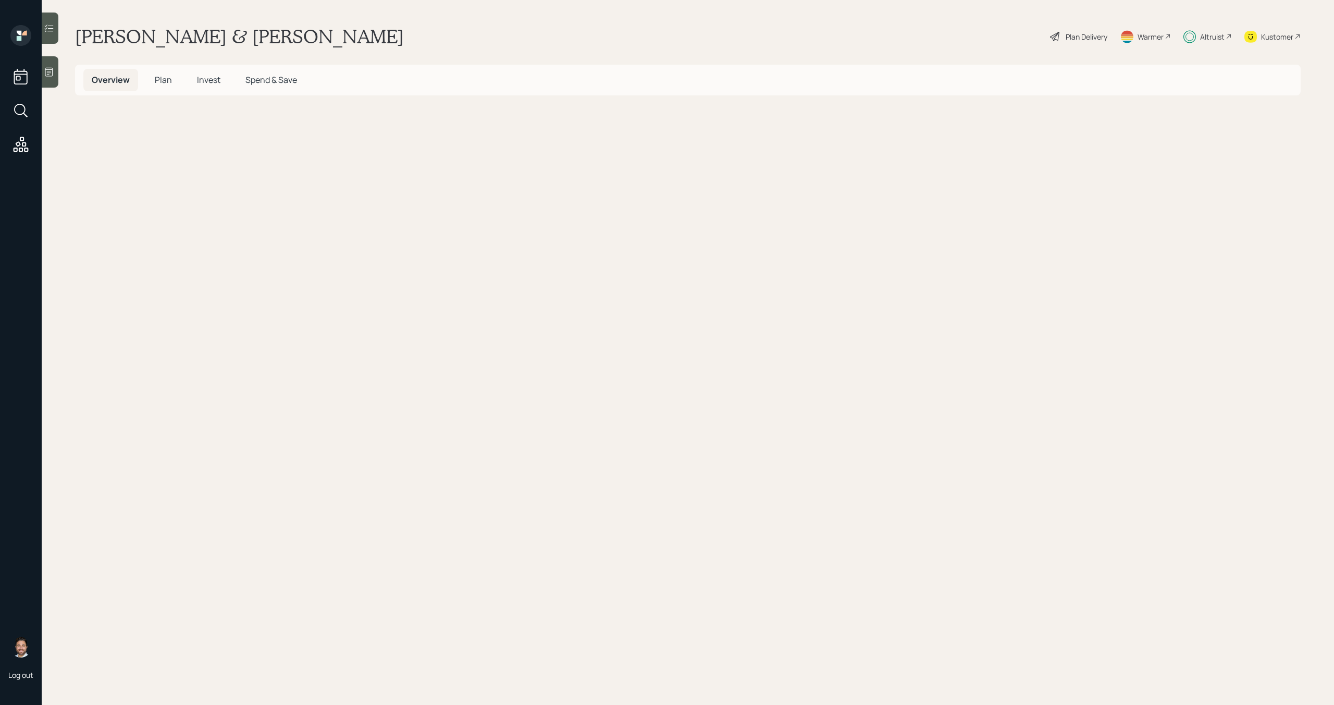 The image size is (1334, 705). I want to click on div: Plan Delivery, so click(1087, 36).